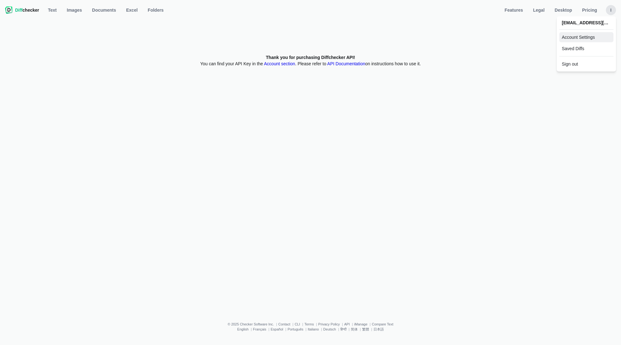 This screenshot has height=345, width=621. Describe the element at coordinates (539, 10) in the screenshot. I see `span: Legal` at that location.